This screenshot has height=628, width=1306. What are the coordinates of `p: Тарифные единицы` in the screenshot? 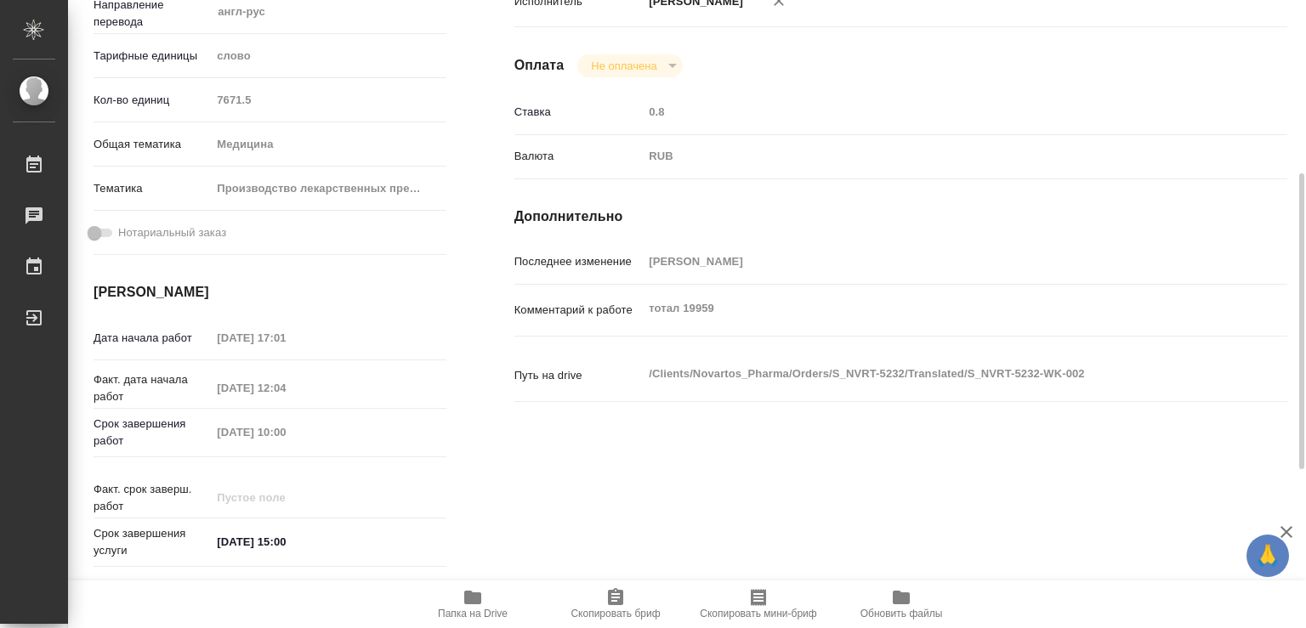 It's located at (152, 56).